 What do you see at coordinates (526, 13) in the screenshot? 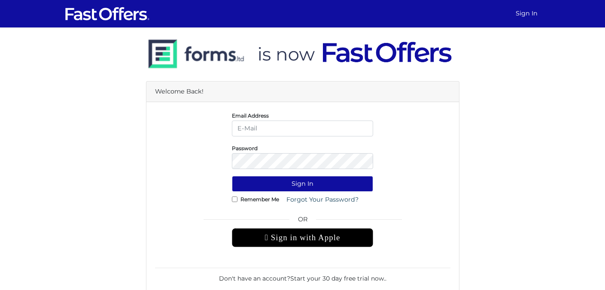
I see `a: Sign In` at bounding box center [526, 13].